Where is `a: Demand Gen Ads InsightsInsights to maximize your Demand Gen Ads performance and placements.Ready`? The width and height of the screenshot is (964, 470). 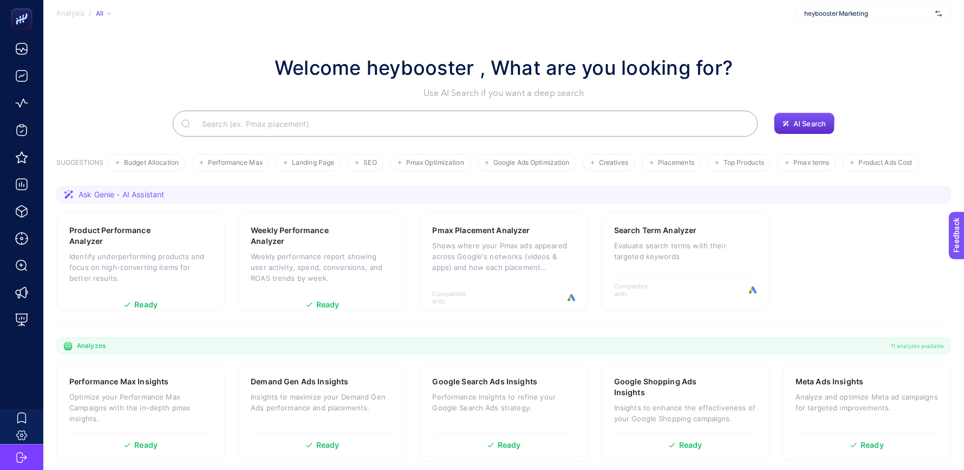
a: Demand Gen Ads InsightsInsights to maximize your Demand Gen Ads performance and placements.Ready is located at coordinates (322, 412).